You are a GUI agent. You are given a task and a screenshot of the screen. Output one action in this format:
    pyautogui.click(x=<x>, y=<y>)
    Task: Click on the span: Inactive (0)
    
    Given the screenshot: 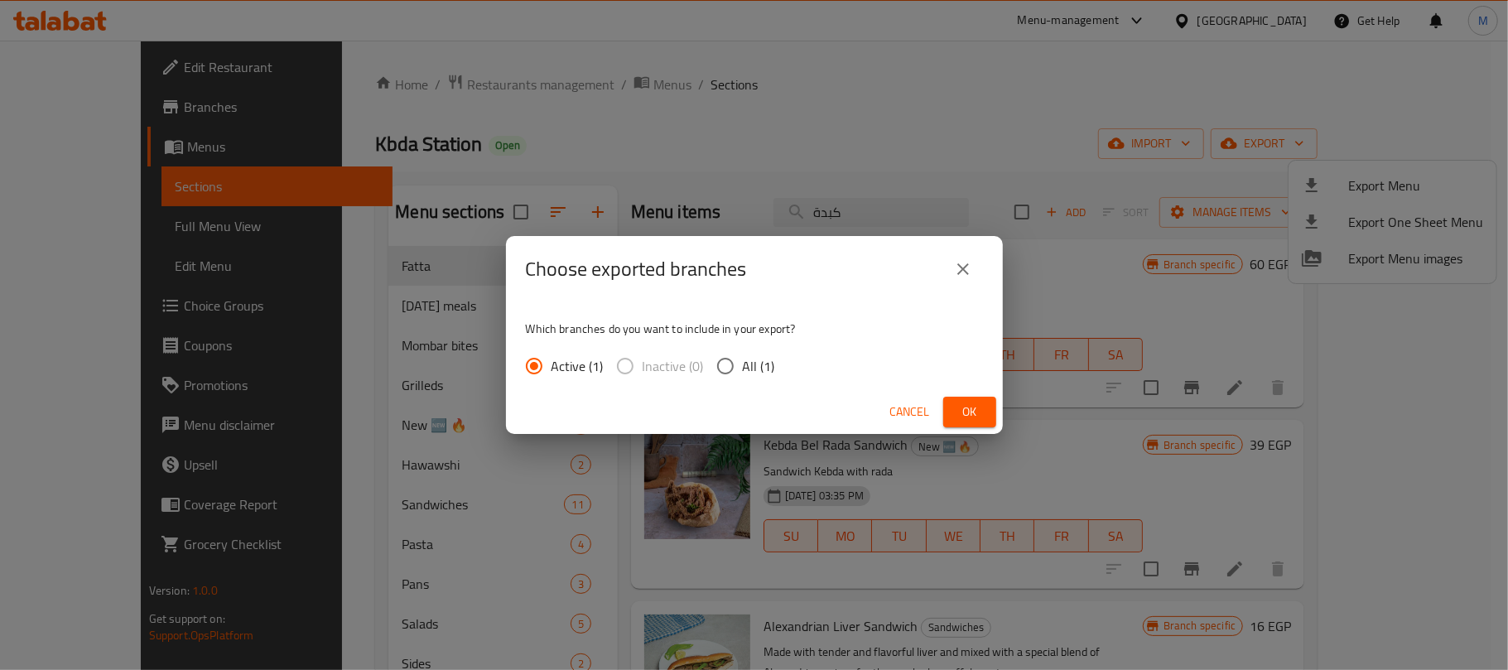 What is the action you would take?
    pyautogui.click(x=673, y=366)
    